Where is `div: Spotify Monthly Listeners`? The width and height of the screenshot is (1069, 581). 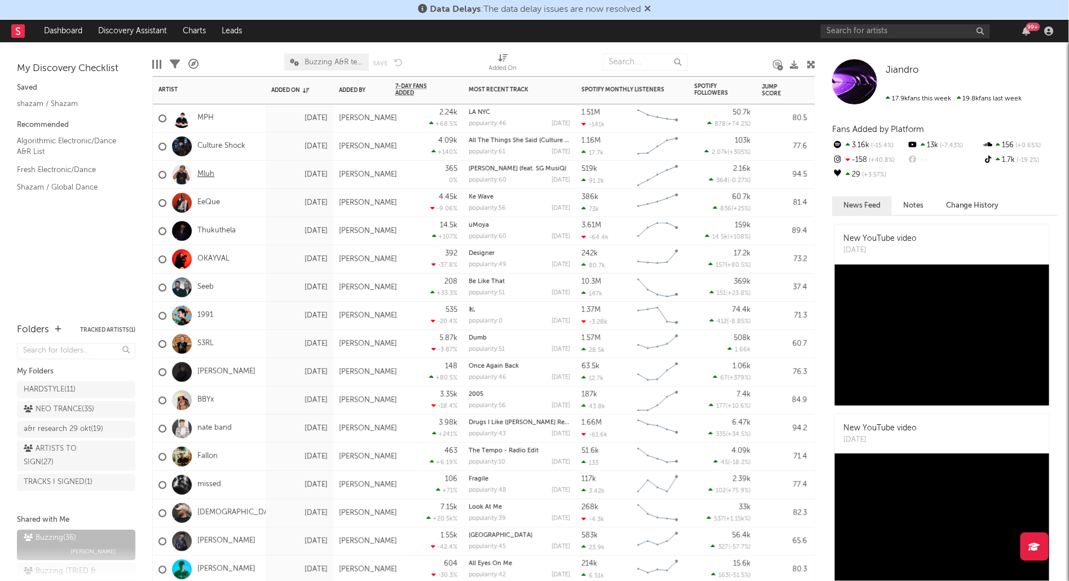 div: Spotify Monthly Listeners is located at coordinates (624, 90).